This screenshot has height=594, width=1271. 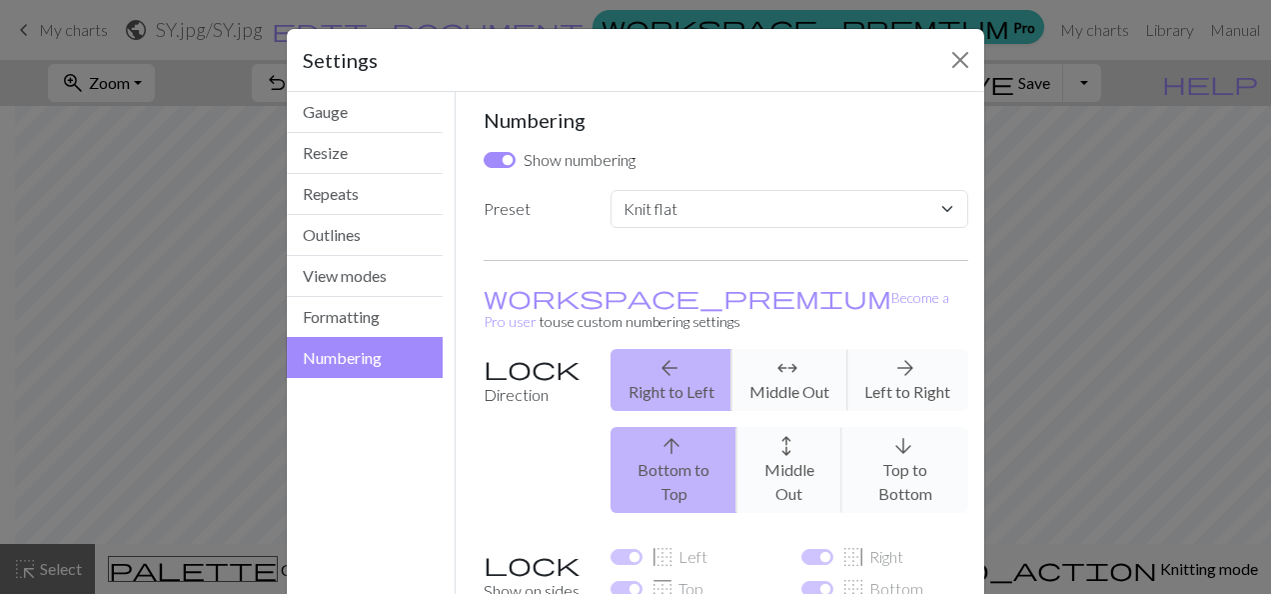 What do you see at coordinates (340, 60) in the screenshot?
I see `h5: Settings` at bounding box center [340, 60].